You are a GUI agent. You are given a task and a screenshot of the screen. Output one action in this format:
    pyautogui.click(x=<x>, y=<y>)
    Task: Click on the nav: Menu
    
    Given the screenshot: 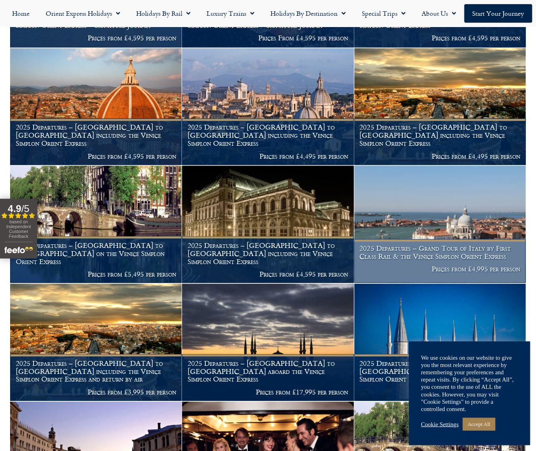 What is the action you would take?
    pyautogui.click(x=268, y=13)
    